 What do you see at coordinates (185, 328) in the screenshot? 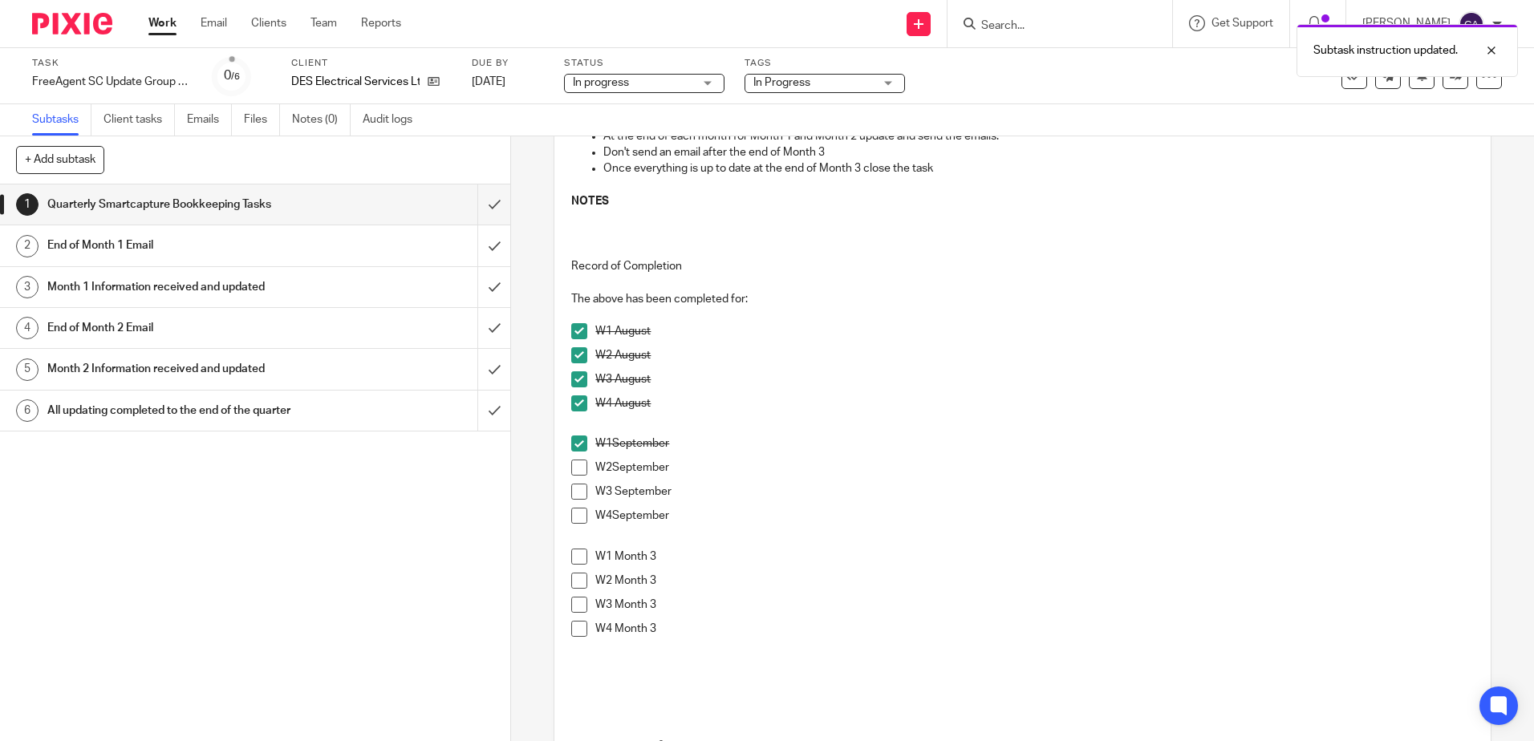
I see `h1: End of Month 2 Email` at bounding box center [185, 328].